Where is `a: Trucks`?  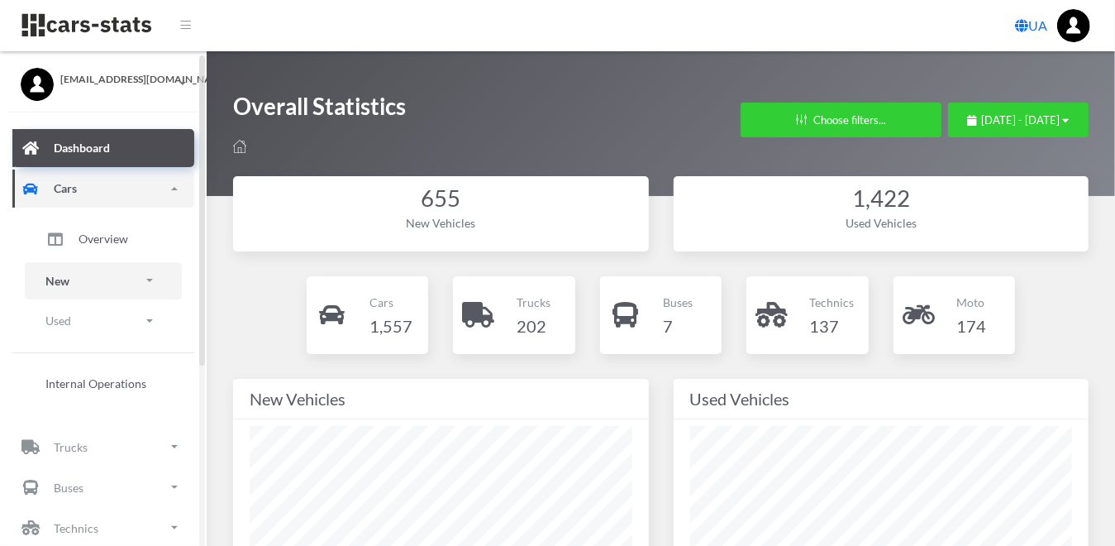 a: Trucks is located at coordinates (103, 446).